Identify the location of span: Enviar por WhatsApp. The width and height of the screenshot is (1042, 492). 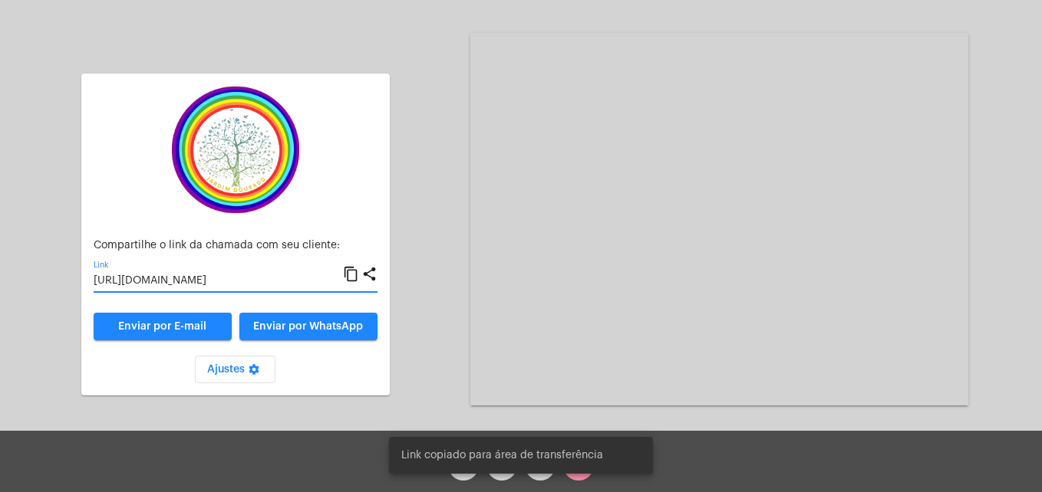
(308, 327).